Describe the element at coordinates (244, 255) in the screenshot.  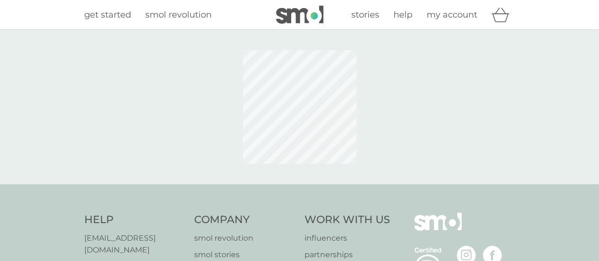
I see `p: smol stories` at that location.